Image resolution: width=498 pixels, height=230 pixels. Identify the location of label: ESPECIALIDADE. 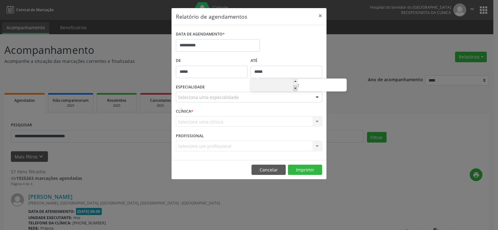
(190, 87).